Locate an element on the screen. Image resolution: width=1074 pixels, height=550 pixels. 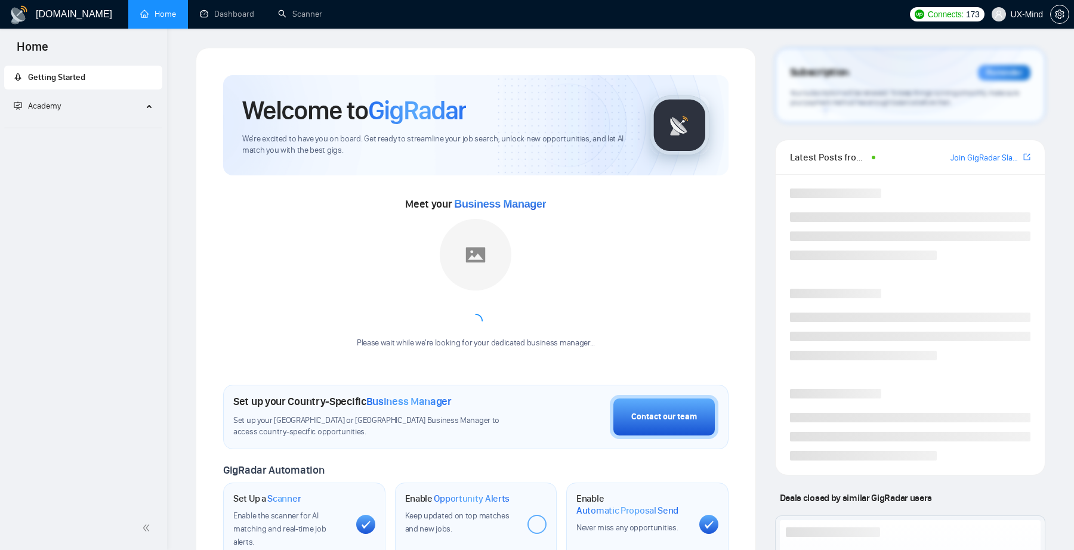
li: Getting Started is located at coordinates (83, 78).